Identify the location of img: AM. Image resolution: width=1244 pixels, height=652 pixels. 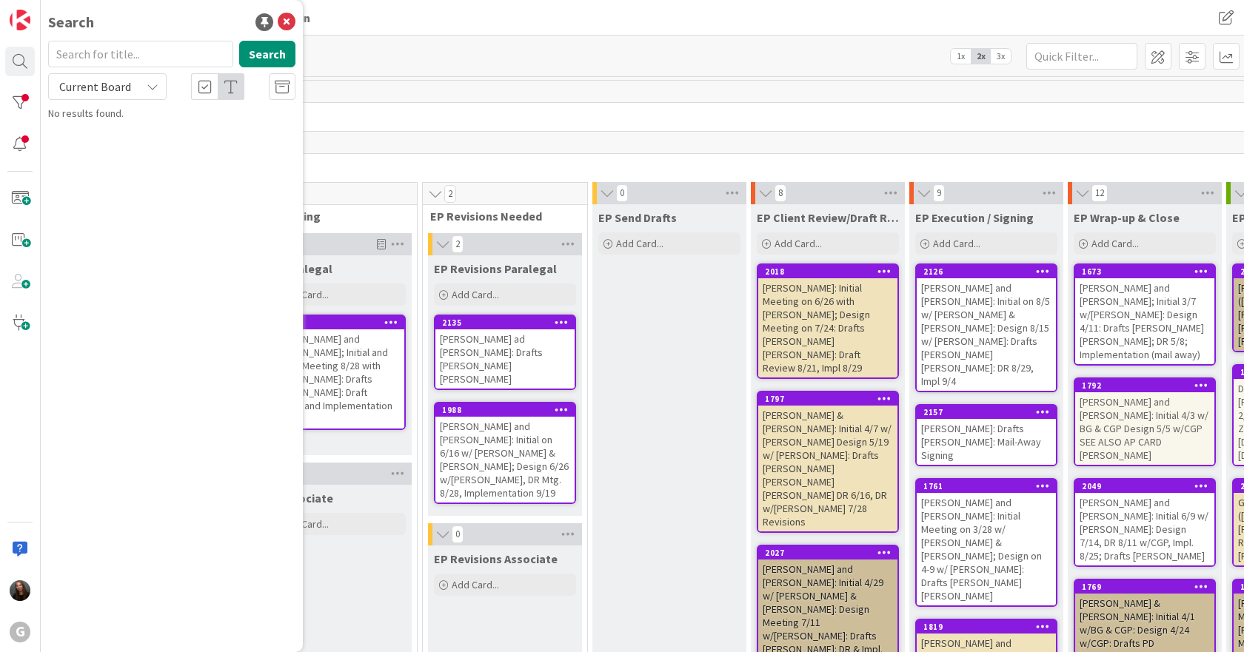
(20, 591).